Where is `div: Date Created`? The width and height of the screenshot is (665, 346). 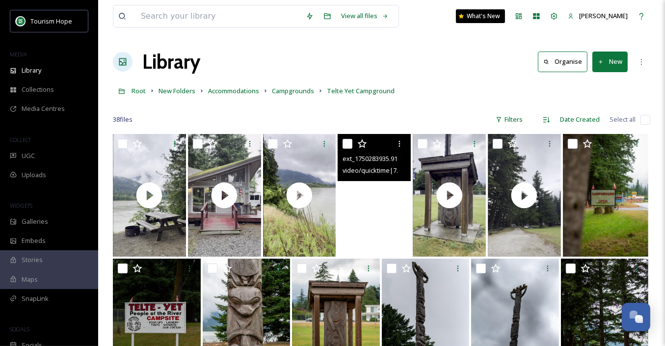 div: Date Created is located at coordinates (579, 119).